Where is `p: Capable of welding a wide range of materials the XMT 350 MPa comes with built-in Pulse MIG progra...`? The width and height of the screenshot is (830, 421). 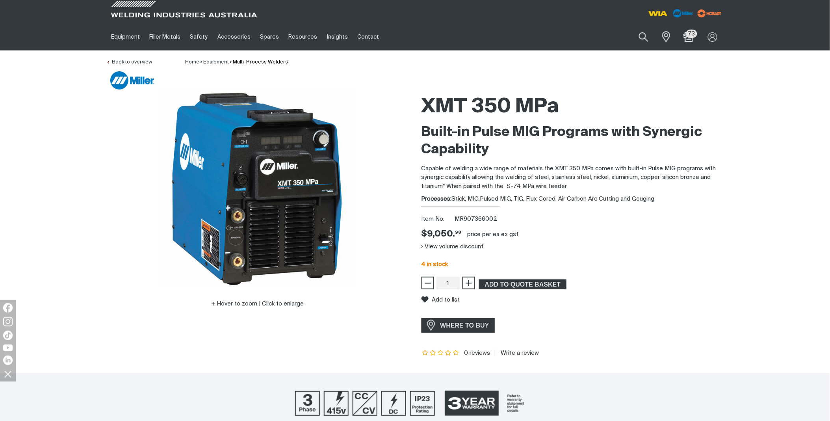 p: Capable of welding a wide range of materials the XMT 350 MPa comes with built-in Pulse MIG progra... is located at coordinates (573, 178).